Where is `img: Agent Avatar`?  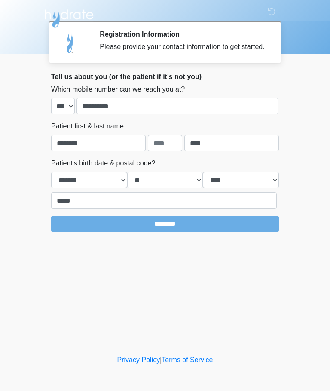 img: Agent Avatar is located at coordinates (70, 43).